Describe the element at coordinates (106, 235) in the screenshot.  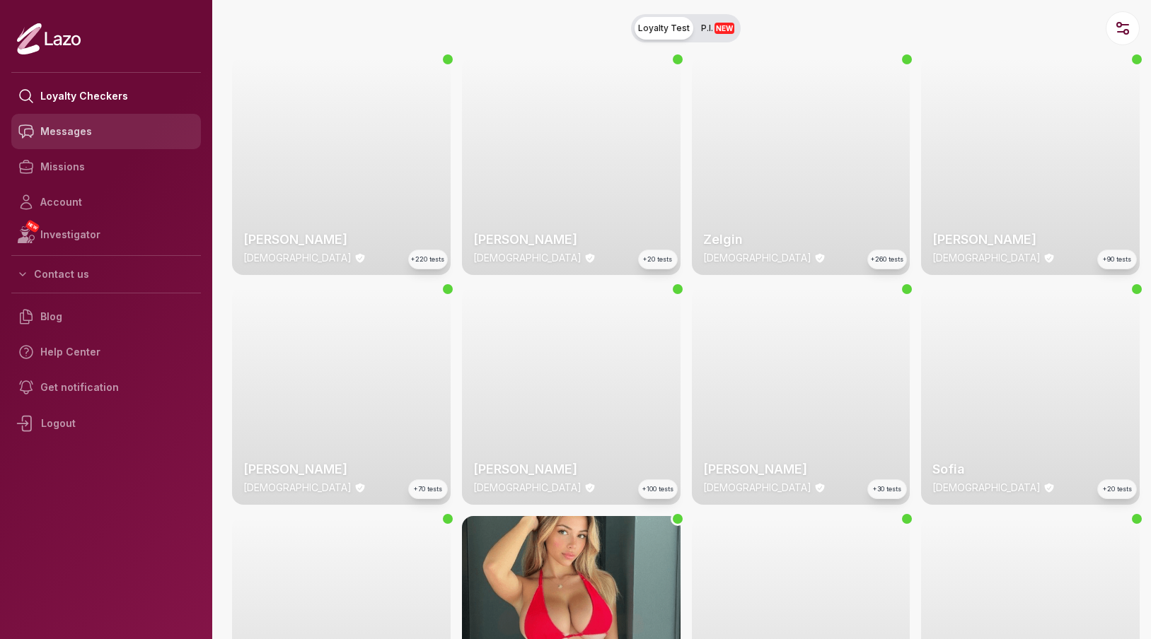
I see `a: NEWInvestigator` at that location.